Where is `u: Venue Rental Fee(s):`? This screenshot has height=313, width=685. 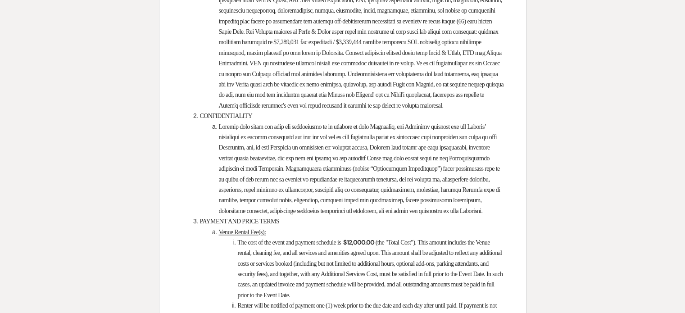
u: Venue Rental Fee(s): is located at coordinates (242, 232).